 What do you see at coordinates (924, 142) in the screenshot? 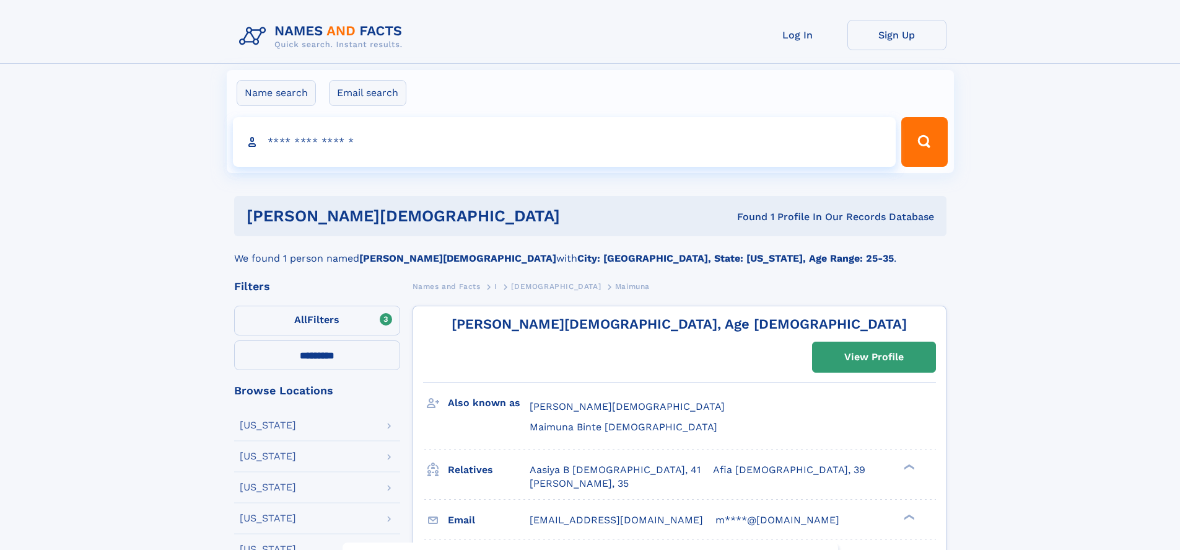
I see `button: Search Button` at bounding box center [924, 142].